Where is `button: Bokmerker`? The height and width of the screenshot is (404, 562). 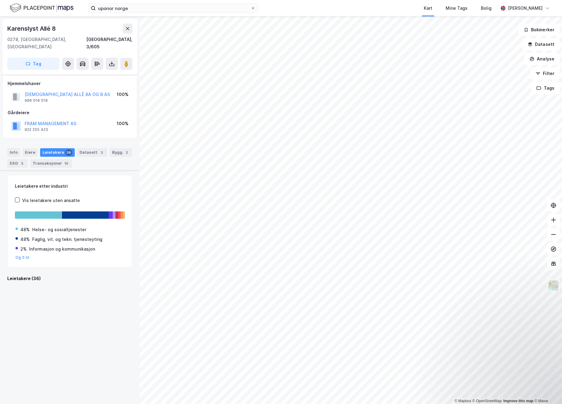
button: Bokmerker is located at coordinates (538, 30).